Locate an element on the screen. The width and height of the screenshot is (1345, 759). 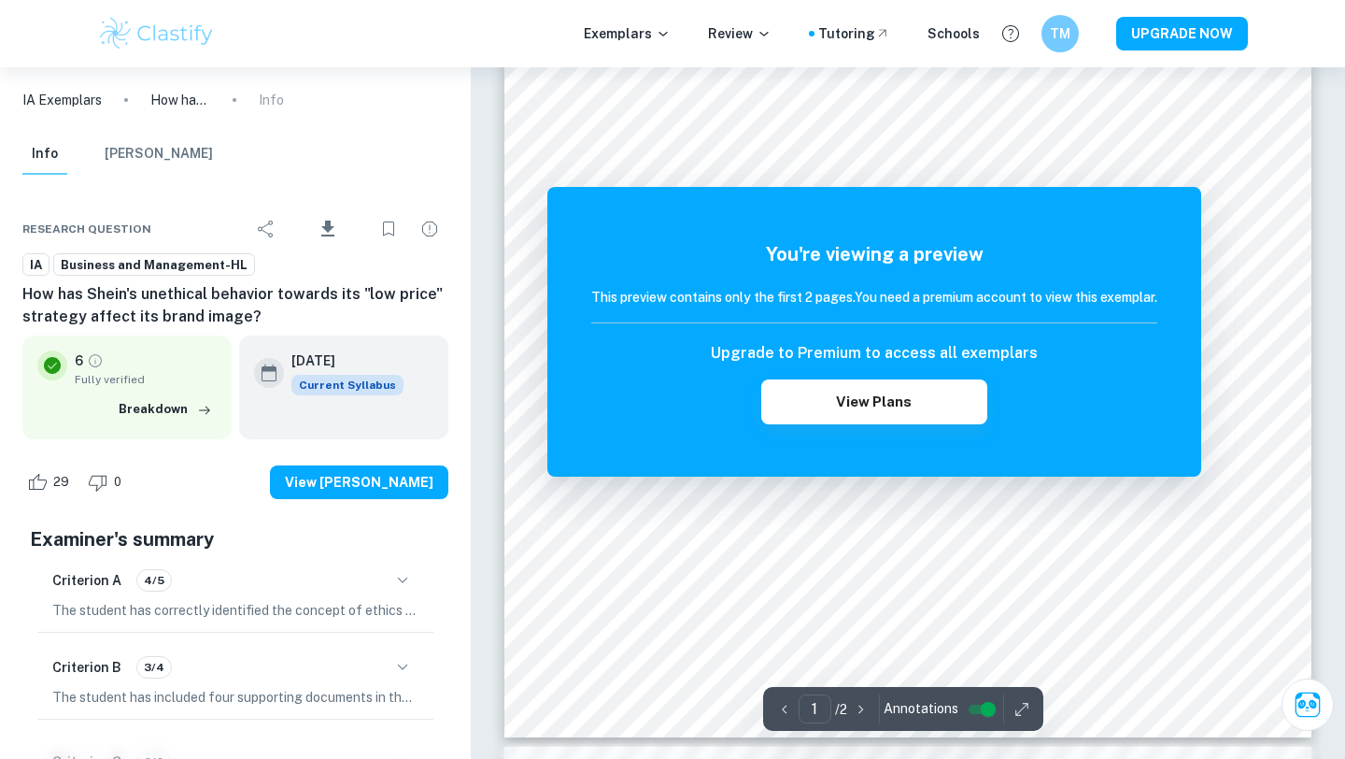
button: View Plans is located at coordinates (875, 402).